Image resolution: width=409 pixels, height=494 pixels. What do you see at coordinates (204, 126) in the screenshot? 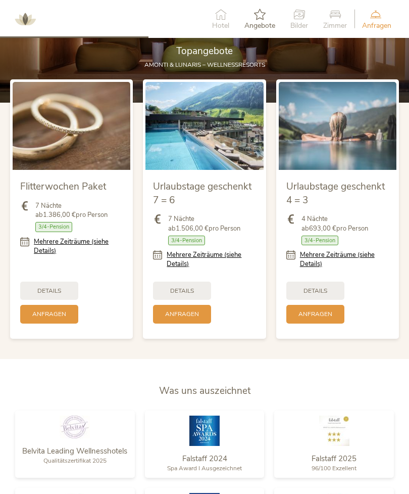
I see `img: Urlaubstage geschenkt 7 = 6` at bounding box center [204, 126].